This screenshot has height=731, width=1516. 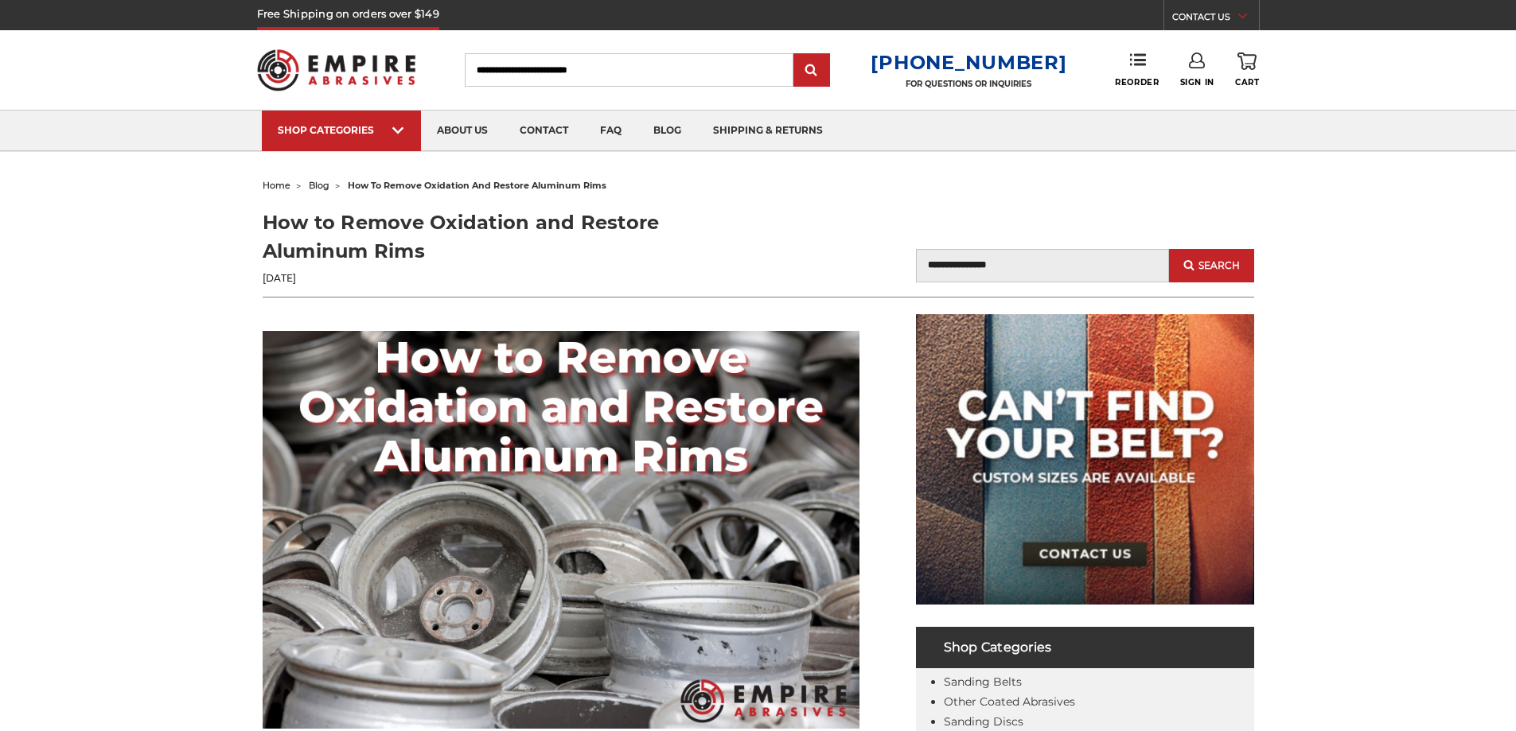 I want to click on a: Reorder, so click(x=1137, y=69).